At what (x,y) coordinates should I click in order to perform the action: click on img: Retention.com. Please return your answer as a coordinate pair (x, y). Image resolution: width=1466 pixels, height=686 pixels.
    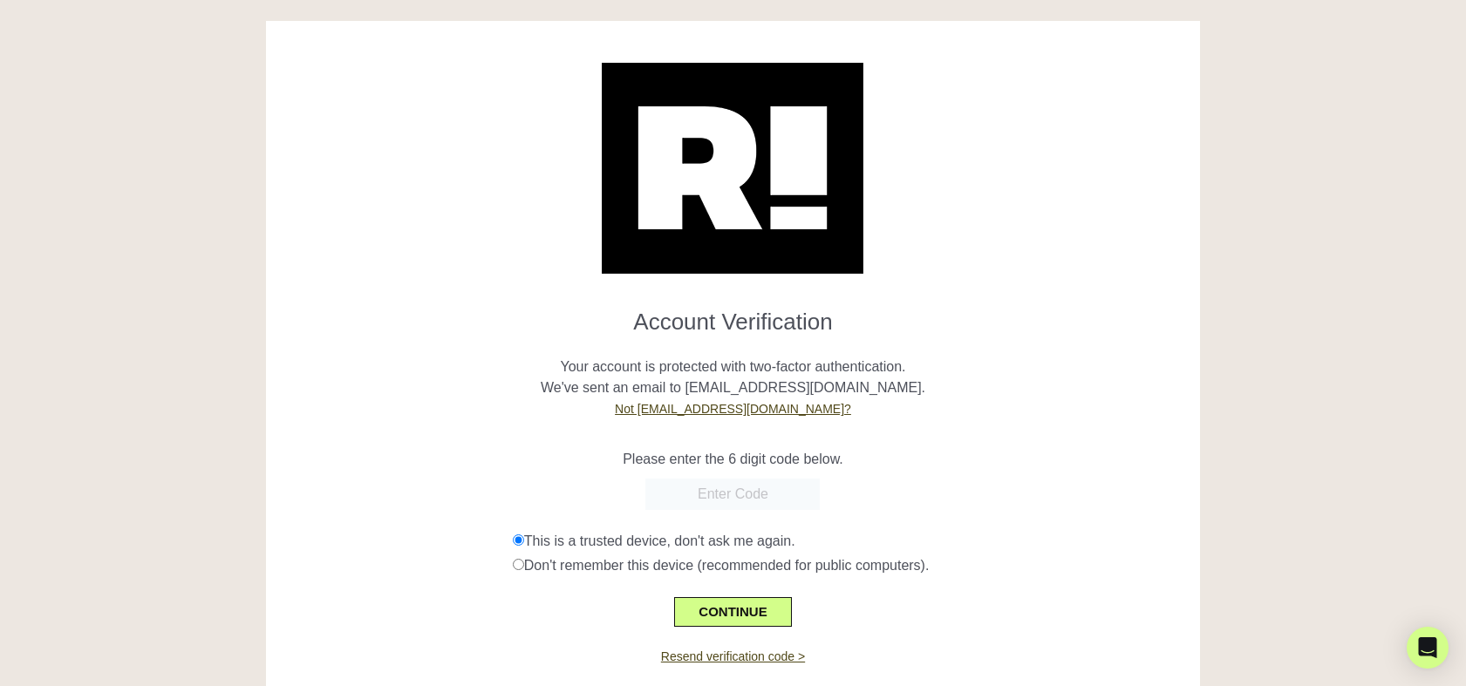
    Looking at the image, I should click on (732, 168).